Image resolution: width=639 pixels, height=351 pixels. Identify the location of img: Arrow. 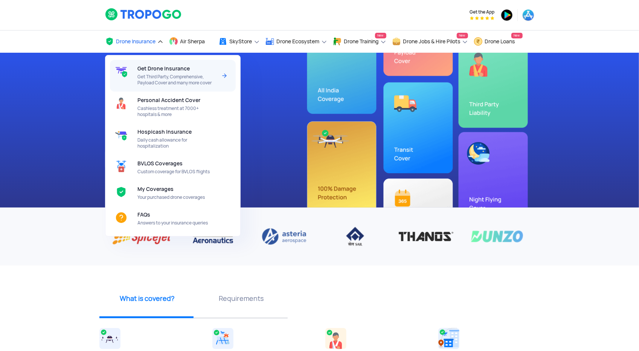
(224, 76).